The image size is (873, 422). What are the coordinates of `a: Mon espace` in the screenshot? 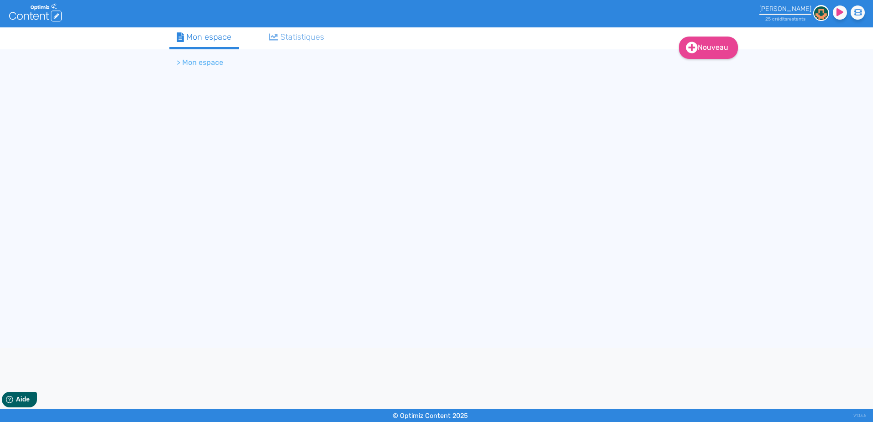 It's located at (204, 38).